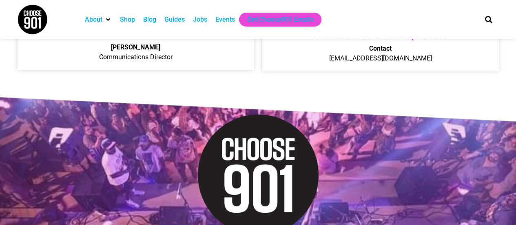  I want to click on a: Shop, so click(127, 20).